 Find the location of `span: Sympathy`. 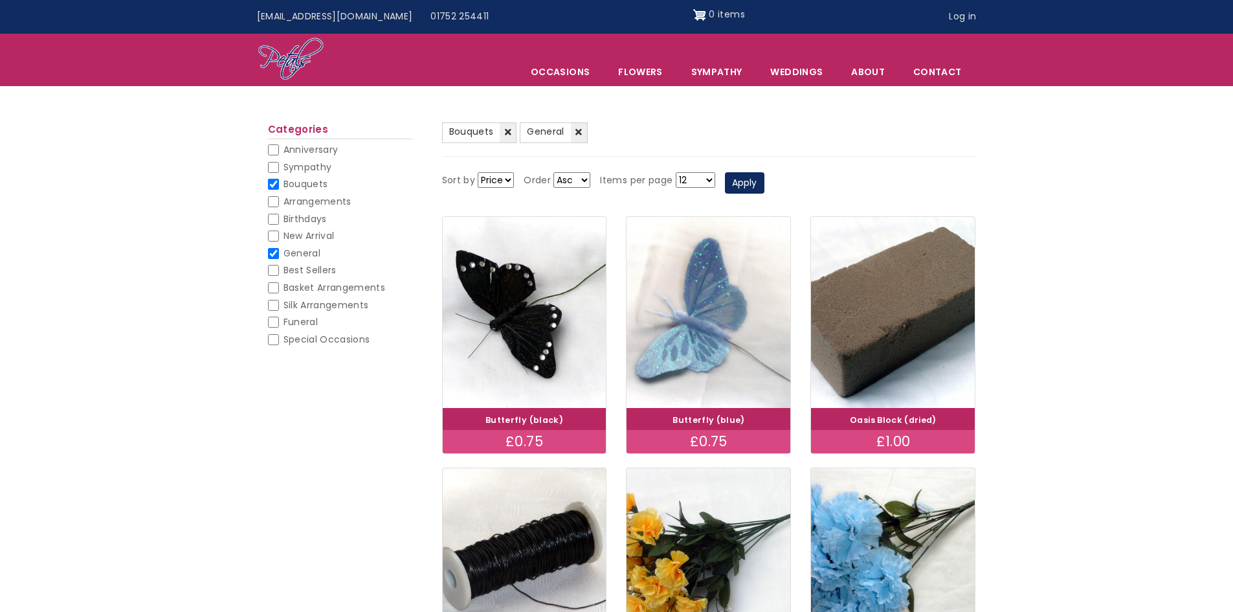

span: Sympathy is located at coordinates (307, 167).